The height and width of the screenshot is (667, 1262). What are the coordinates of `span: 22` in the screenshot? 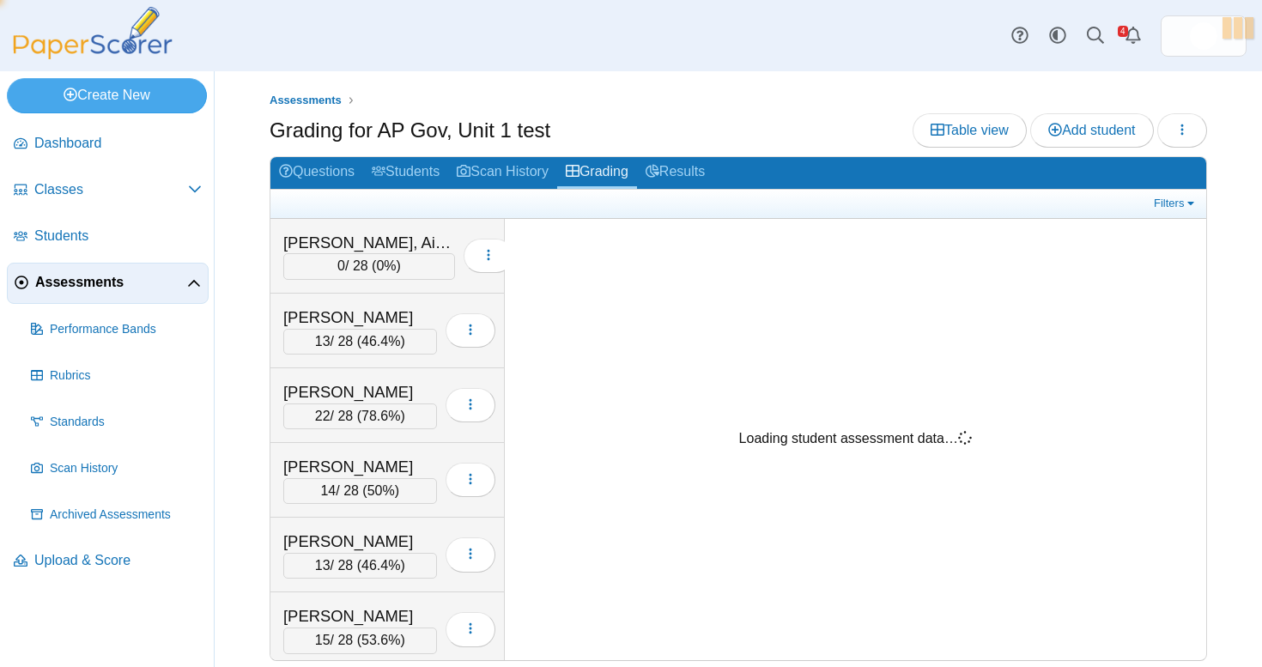 It's located at (323, 416).